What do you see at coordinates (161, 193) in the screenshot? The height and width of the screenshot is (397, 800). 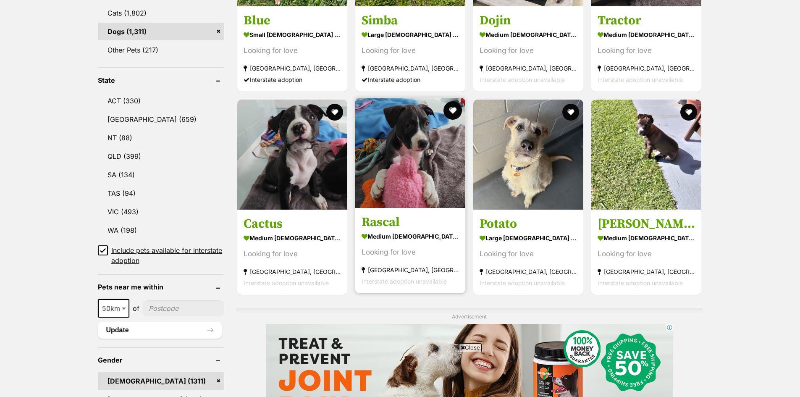 I see `a: TAS (94)` at bounding box center [161, 193].